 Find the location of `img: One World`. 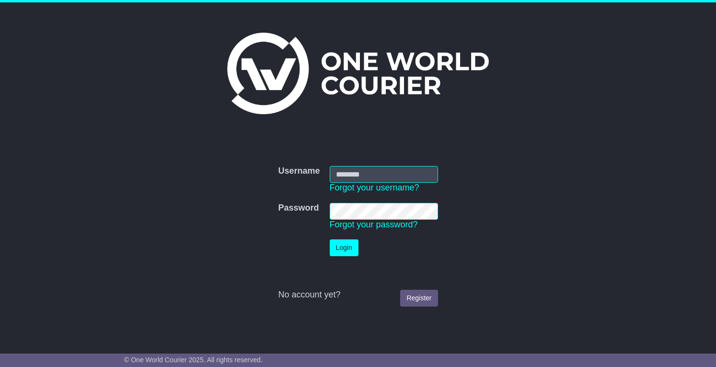

img: One World is located at coordinates (358, 73).